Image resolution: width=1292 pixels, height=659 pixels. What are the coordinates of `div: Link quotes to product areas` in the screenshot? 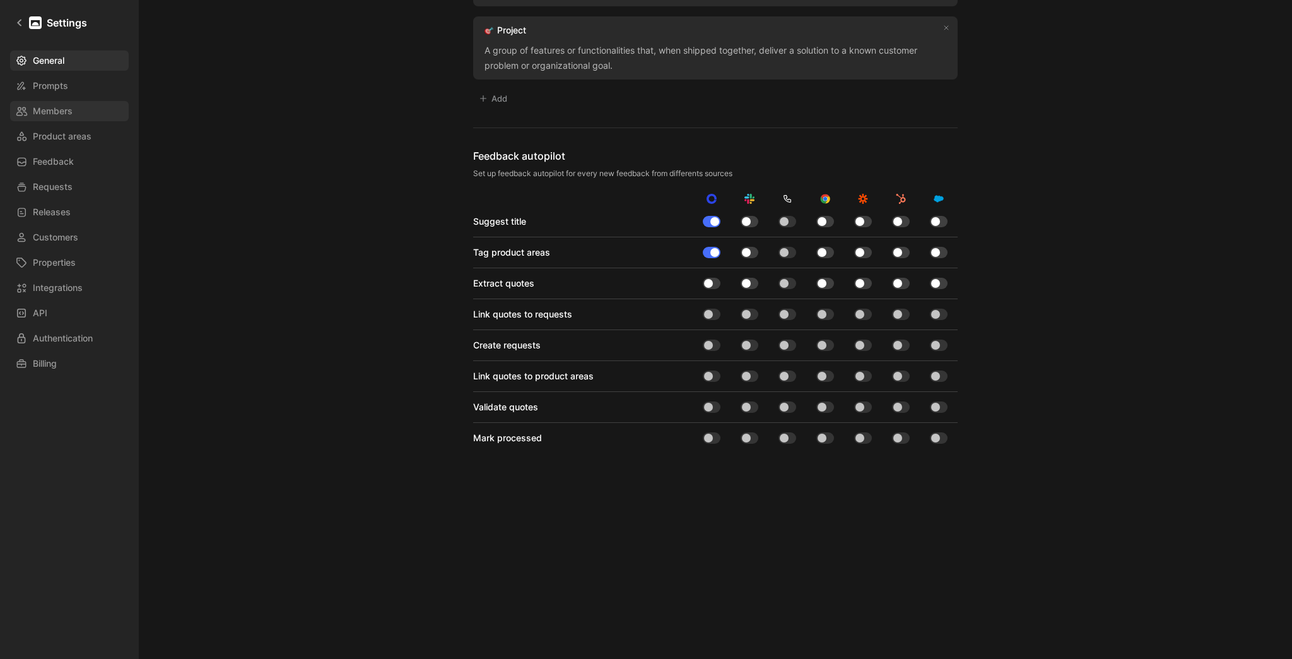 It's located at (533, 376).